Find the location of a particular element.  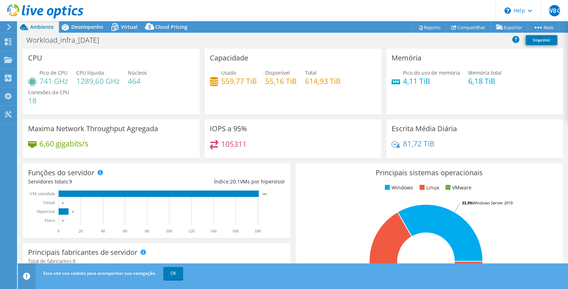

h4: 4,11 TiB is located at coordinates (431, 81).